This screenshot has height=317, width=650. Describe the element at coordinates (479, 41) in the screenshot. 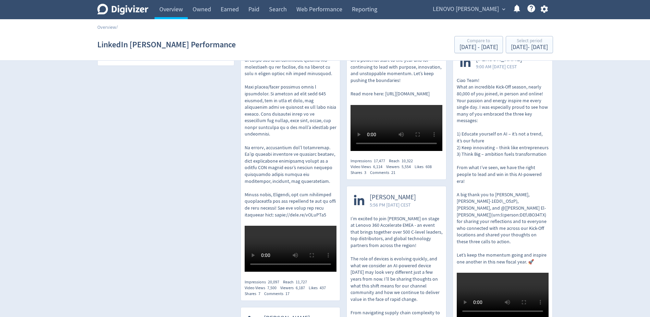

I see `div: Compare to` at that location.